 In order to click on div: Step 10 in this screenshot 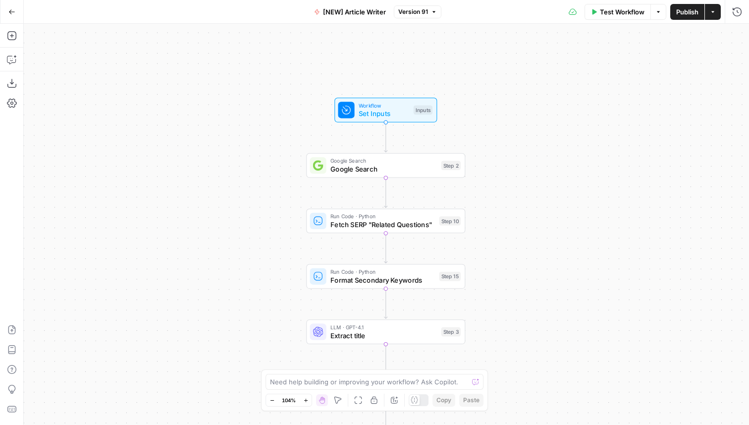, I will do `click(449, 220)`.